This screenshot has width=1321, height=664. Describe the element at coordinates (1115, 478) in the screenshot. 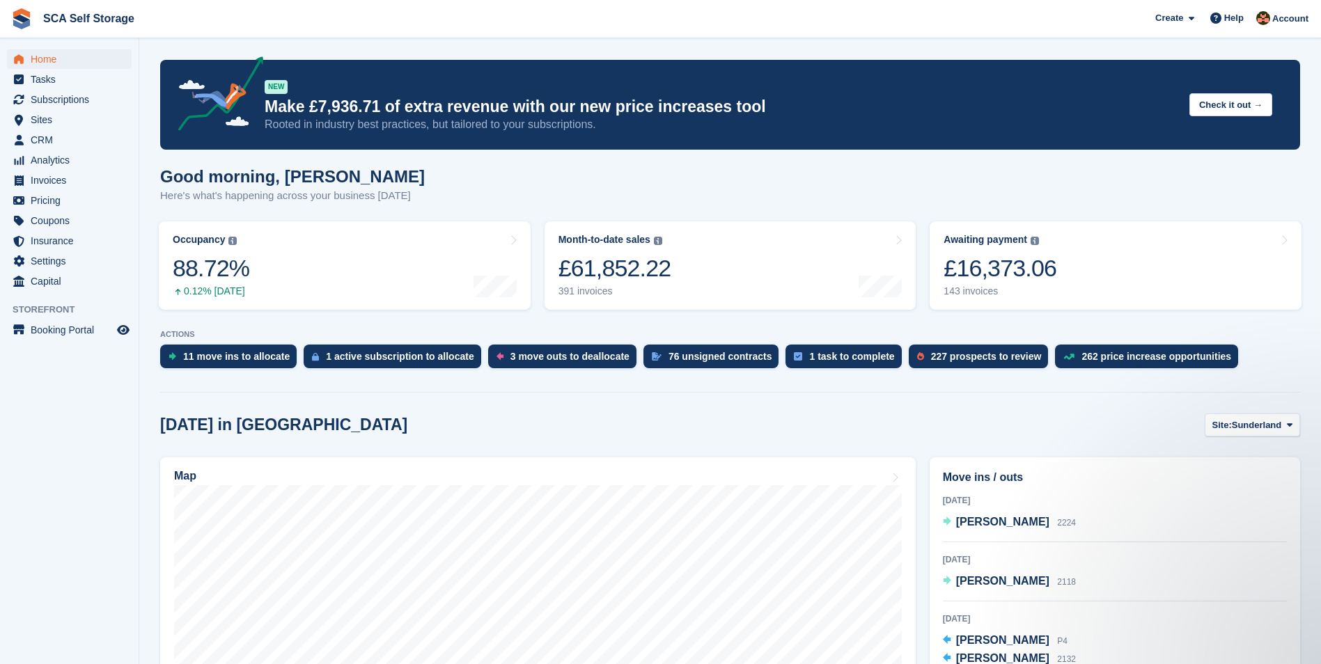

I see `h2: Move ins / outs` at that location.